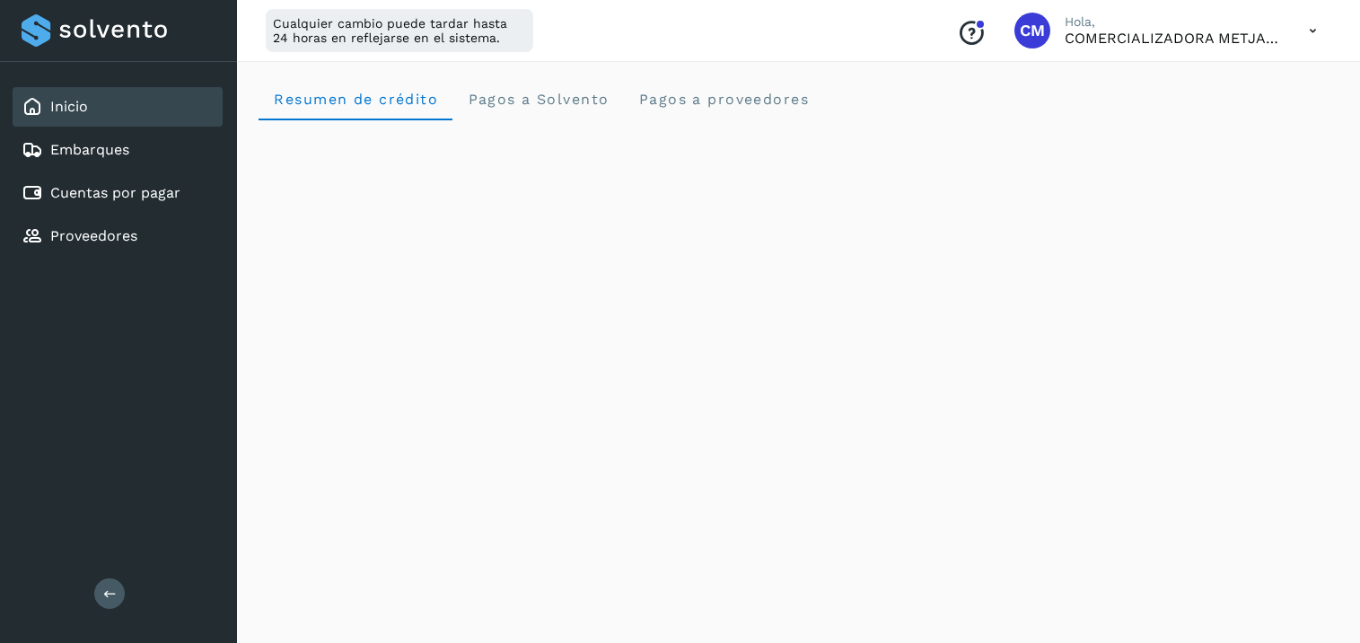 The image size is (1360, 643). What do you see at coordinates (69, 106) in the screenshot?
I see `a: Inicio` at bounding box center [69, 106].